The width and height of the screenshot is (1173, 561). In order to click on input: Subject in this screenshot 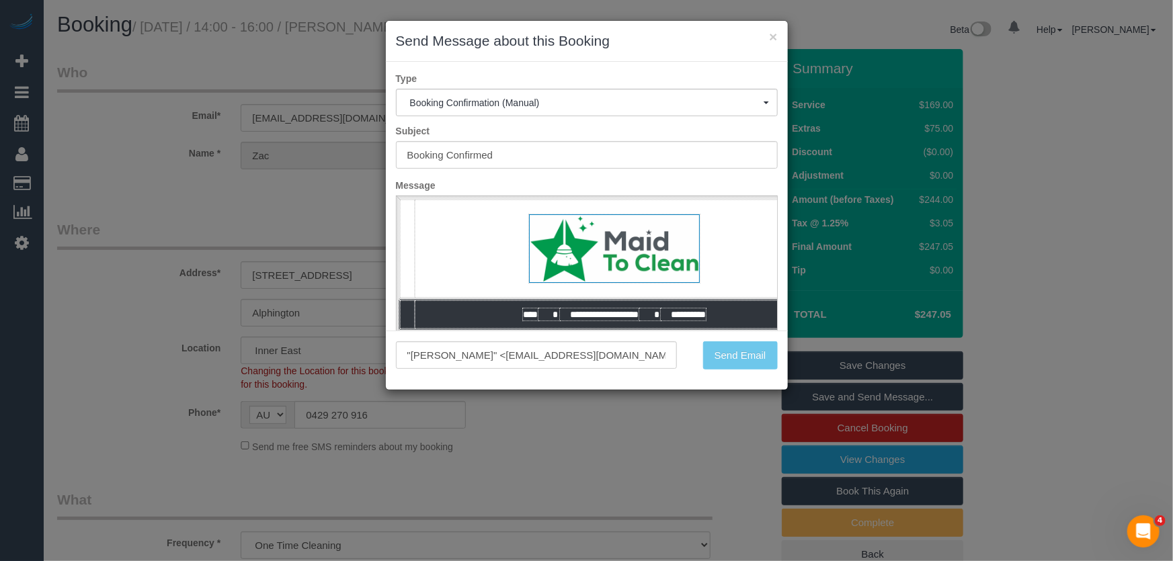, I will do `click(587, 155)`.